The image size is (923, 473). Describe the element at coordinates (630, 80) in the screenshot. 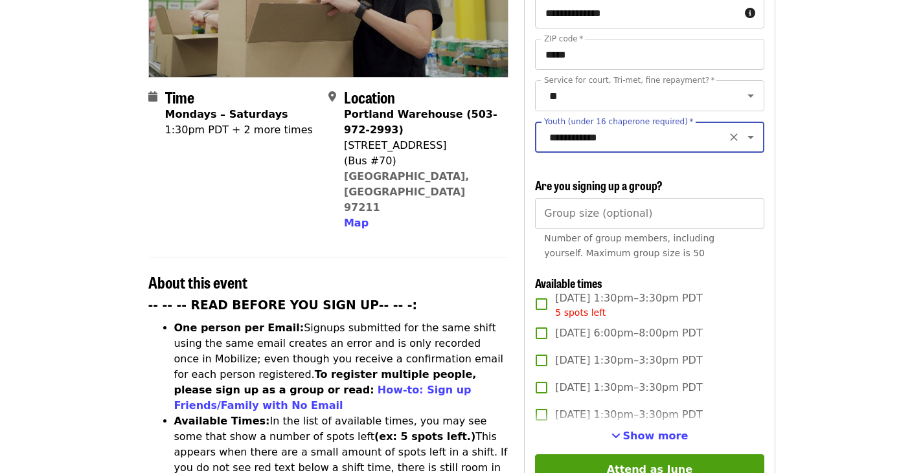

I see `label: Service for court, Tri-met, fine repayment?` at that location.